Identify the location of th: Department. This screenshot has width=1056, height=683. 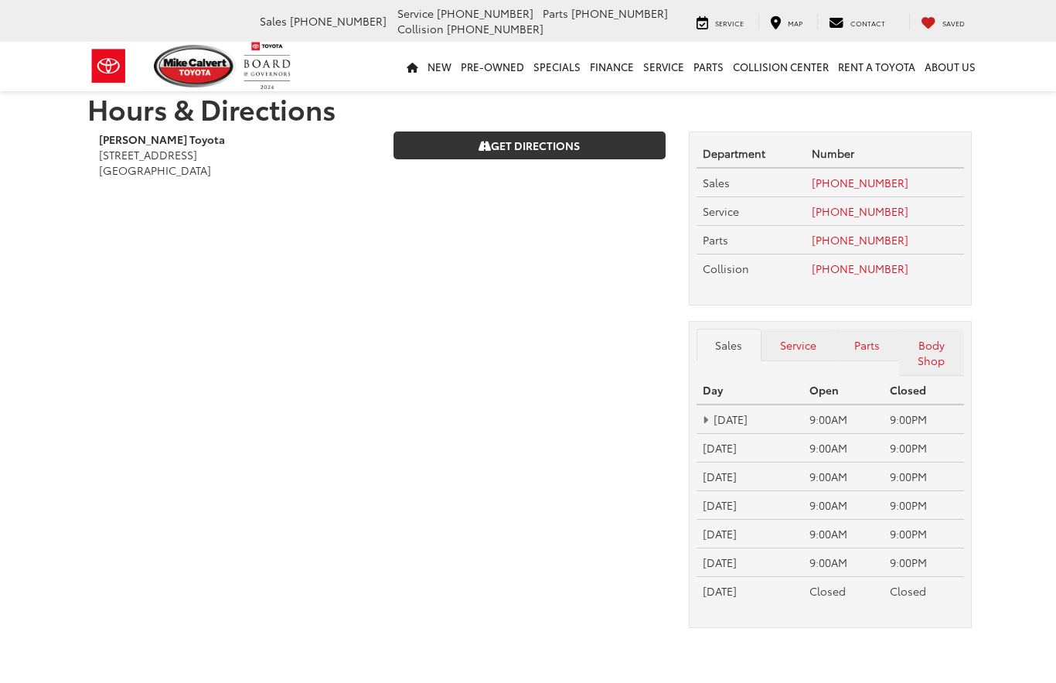
(751, 153).